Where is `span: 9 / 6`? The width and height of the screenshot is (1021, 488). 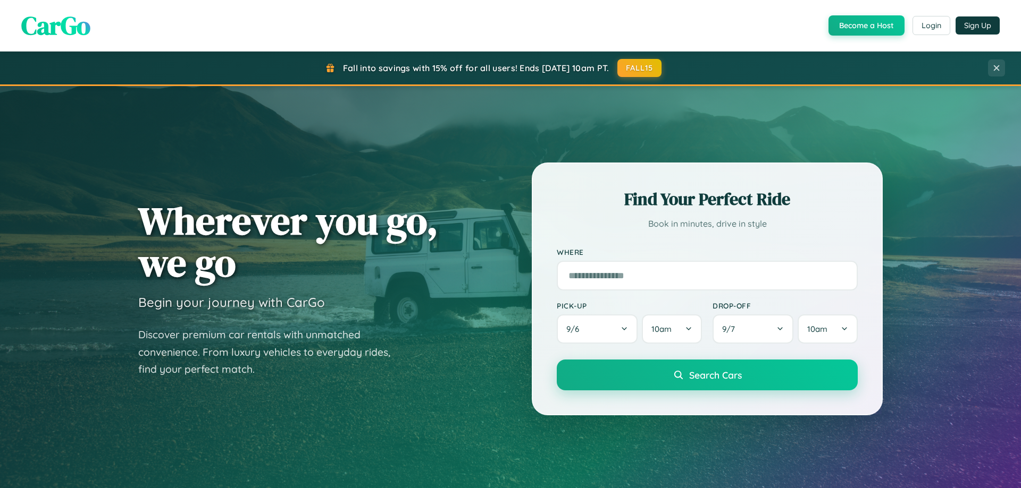 span: 9 / 6 is located at coordinates (575, 329).